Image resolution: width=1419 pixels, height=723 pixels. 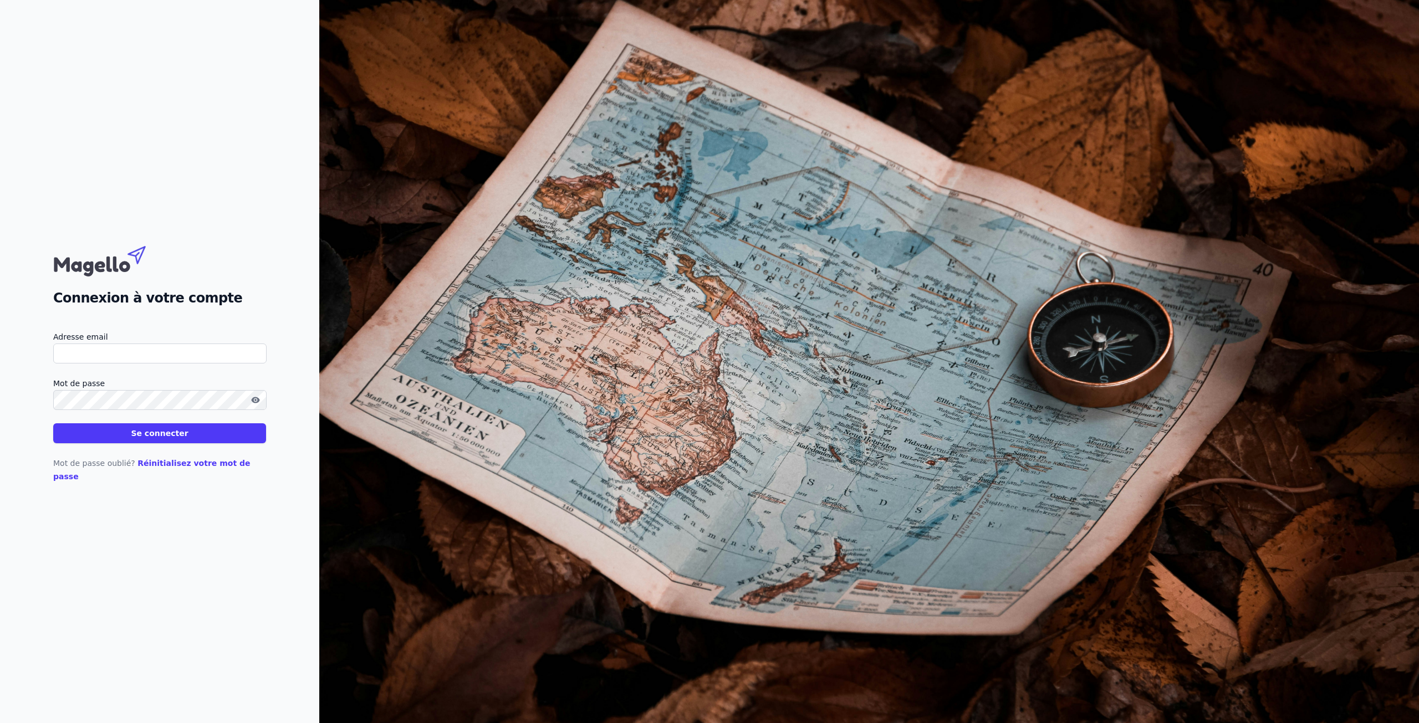 What do you see at coordinates (160, 337) in the screenshot?
I see `label: Adresse email` at bounding box center [160, 337].